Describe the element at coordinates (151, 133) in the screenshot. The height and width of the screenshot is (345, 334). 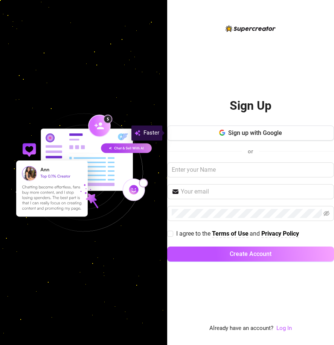
I see `span: Faster` at that location.